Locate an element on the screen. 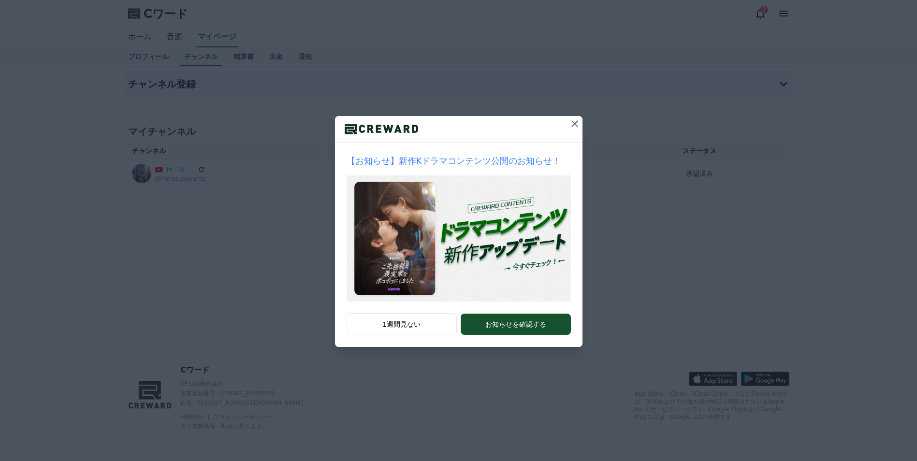 The width and height of the screenshot is (917, 461). p: 【お知らせ】新作Kドラマコンテンツ公開のお知らせ！ is located at coordinates (459, 161).